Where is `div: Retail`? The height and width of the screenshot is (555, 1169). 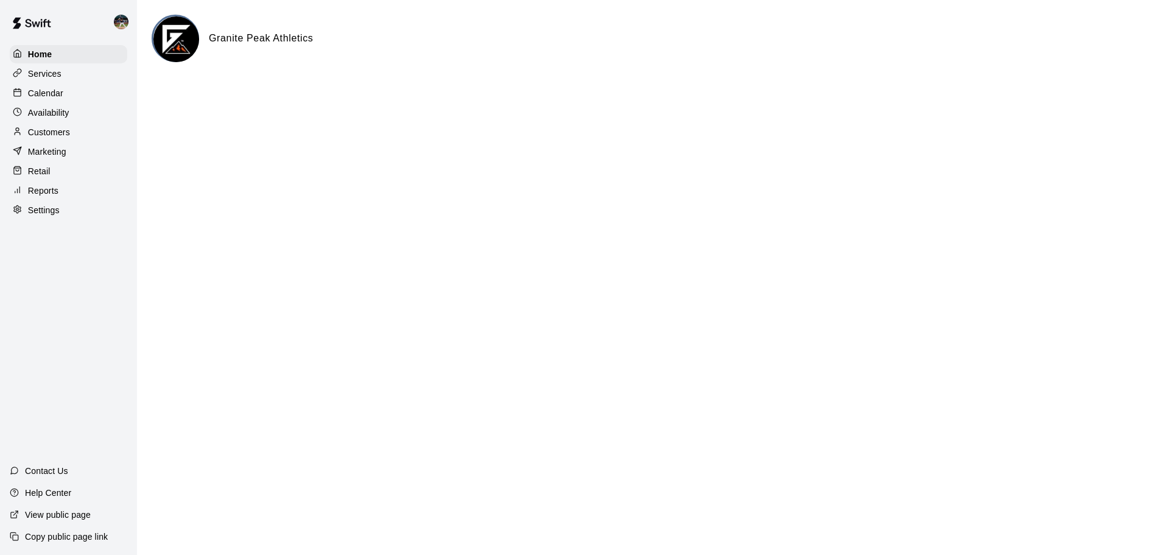
div: Retail is located at coordinates (68, 171).